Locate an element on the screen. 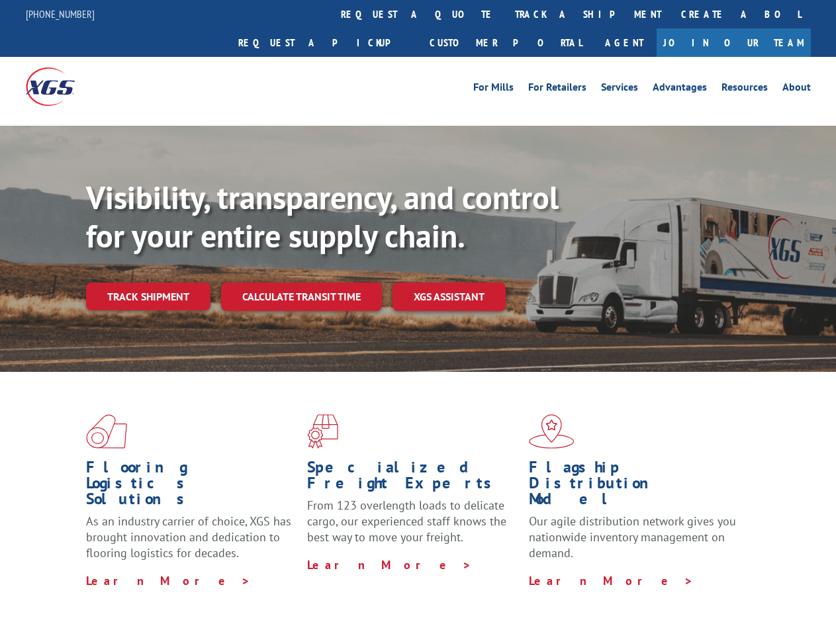  a: XGS ASSISTANT is located at coordinates (449, 297).